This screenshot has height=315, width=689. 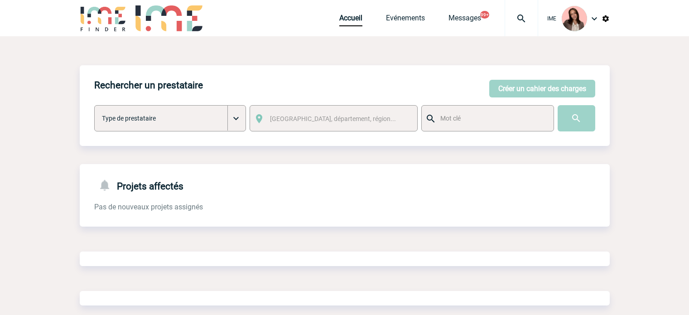 I want to click on a: Evénements, so click(x=405, y=20).